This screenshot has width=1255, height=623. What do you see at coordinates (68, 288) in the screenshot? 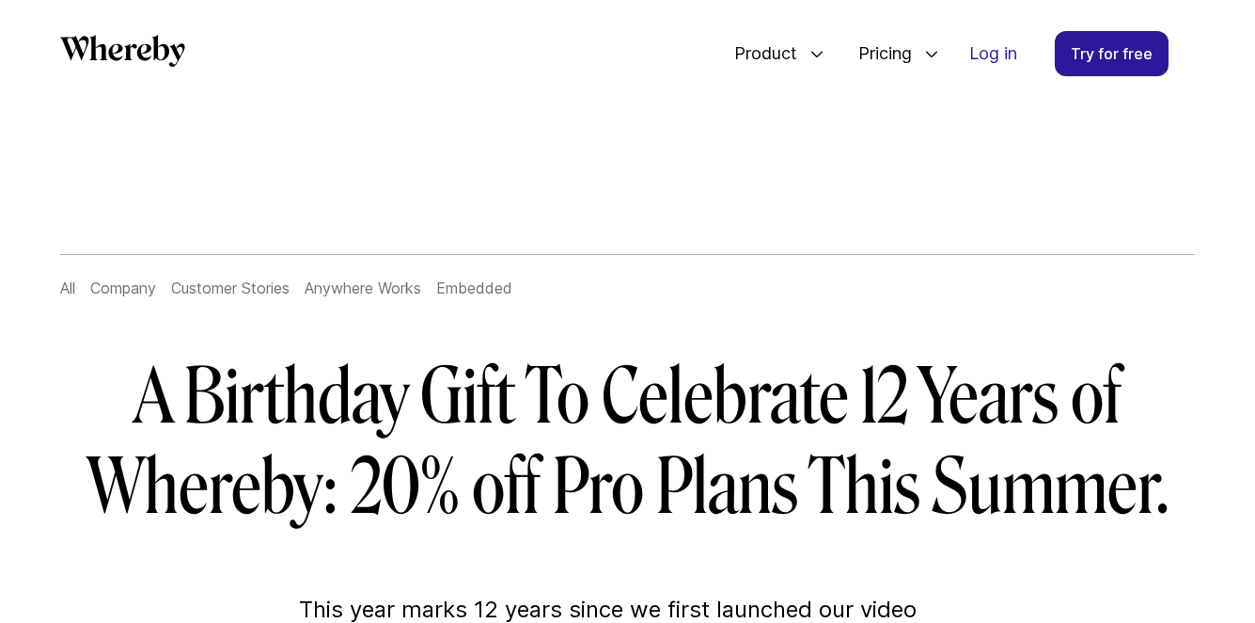
I see `a: All` at bounding box center [68, 288].